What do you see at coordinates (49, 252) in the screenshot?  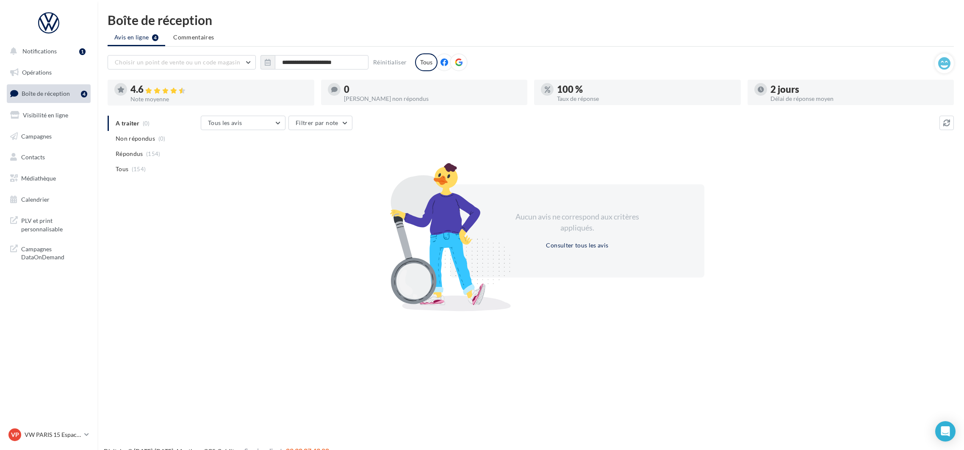 I see `a: Campagnes DataOnDemand` at bounding box center [49, 252].